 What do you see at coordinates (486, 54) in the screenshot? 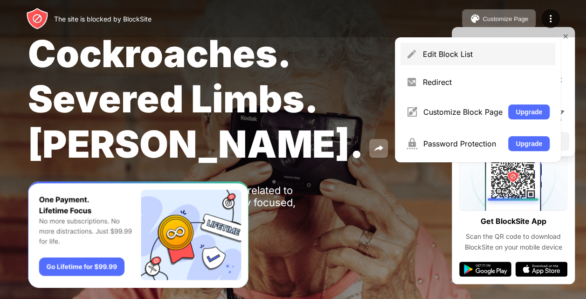
I see `div: Edit Block List` at bounding box center [486, 54].